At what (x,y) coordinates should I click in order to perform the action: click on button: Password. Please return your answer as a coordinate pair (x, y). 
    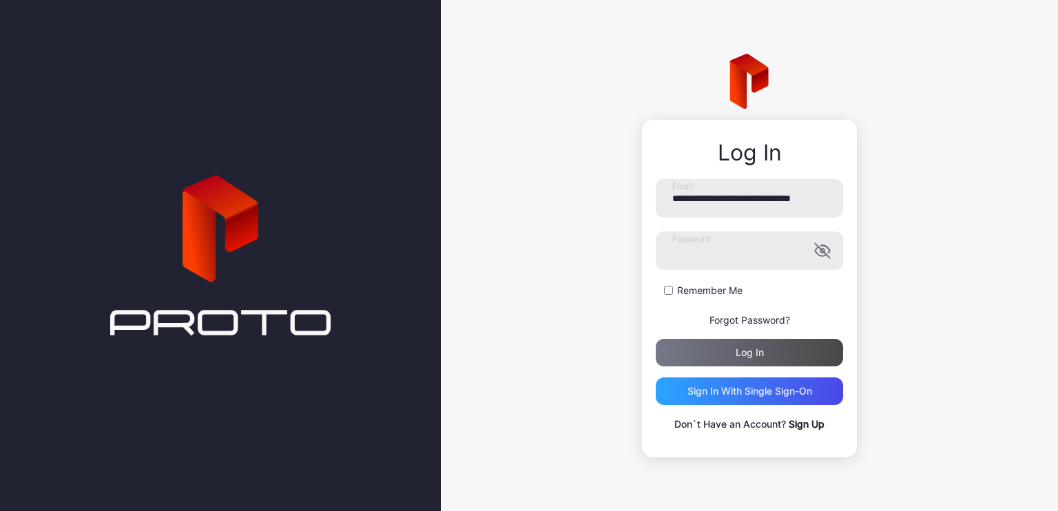
    Looking at the image, I should click on (822, 251).